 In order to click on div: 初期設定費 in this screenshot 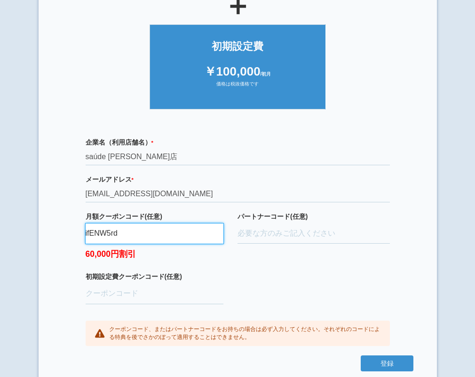, I will do `click(237, 46)`.